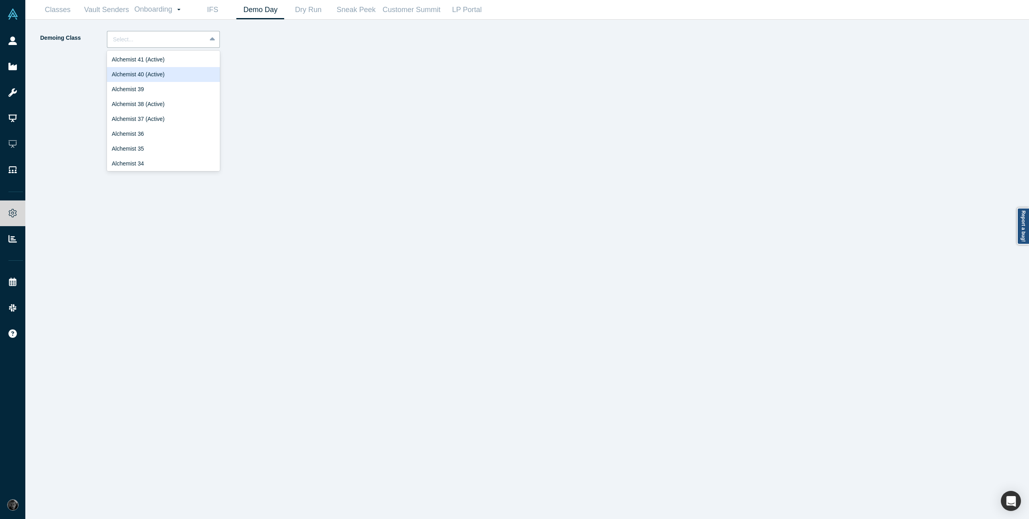 This screenshot has height=519, width=1029. What do you see at coordinates (260, 10) in the screenshot?
I see `a: Demo Day` at bounding box center [260, 10].